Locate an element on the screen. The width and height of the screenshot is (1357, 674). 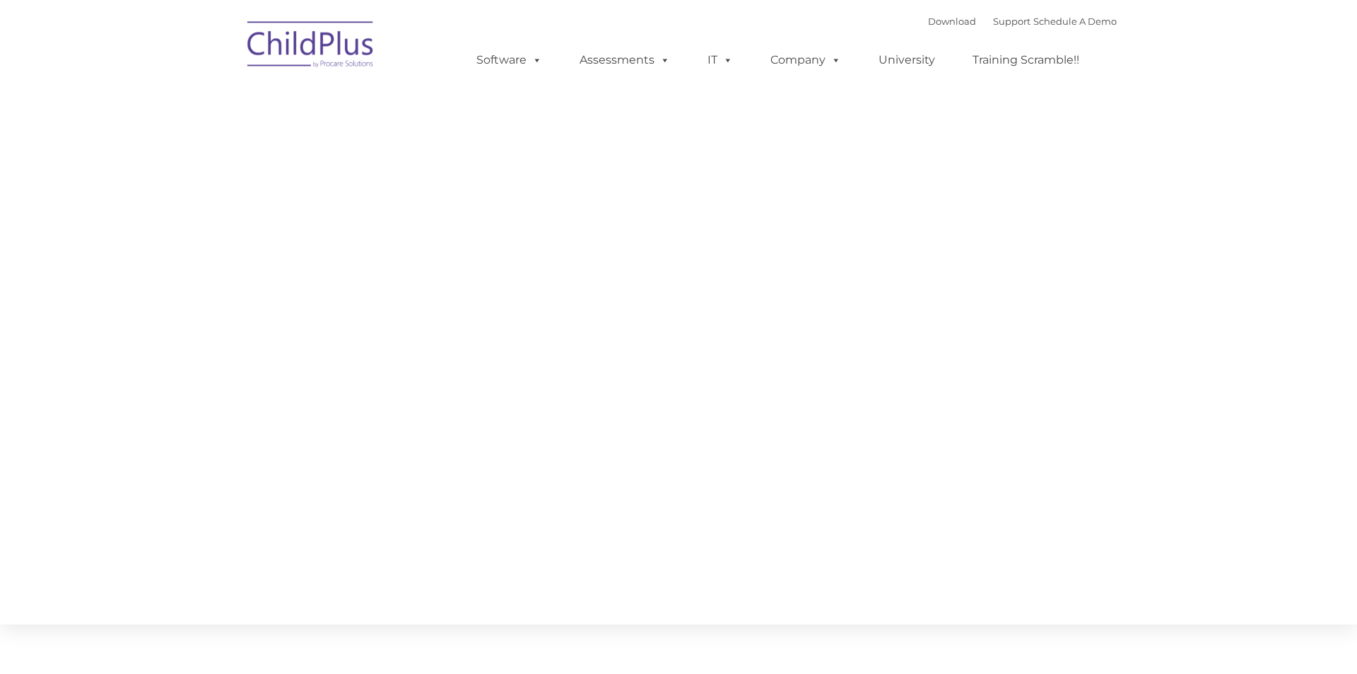
a: Download is located at coordinates (952, 21).